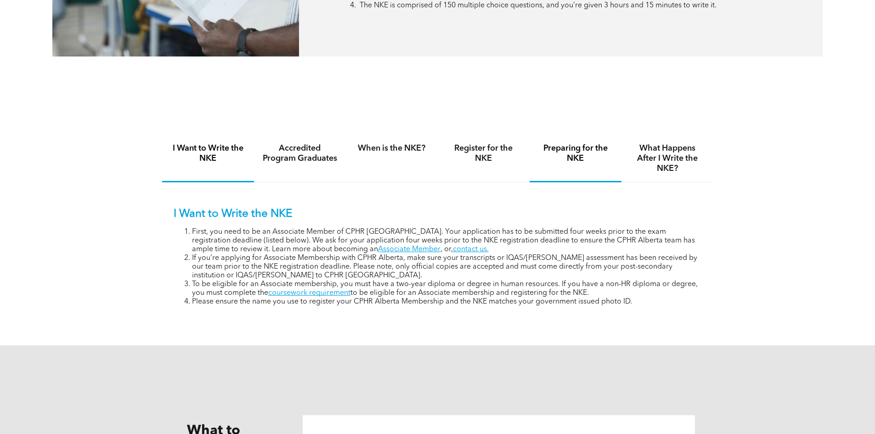 Image resolution: width=875 pixels, height=434 pixels. Describe the element at coordinates (483, 153) in the screenshot. I see `h4: Register for the NKE` at that location.